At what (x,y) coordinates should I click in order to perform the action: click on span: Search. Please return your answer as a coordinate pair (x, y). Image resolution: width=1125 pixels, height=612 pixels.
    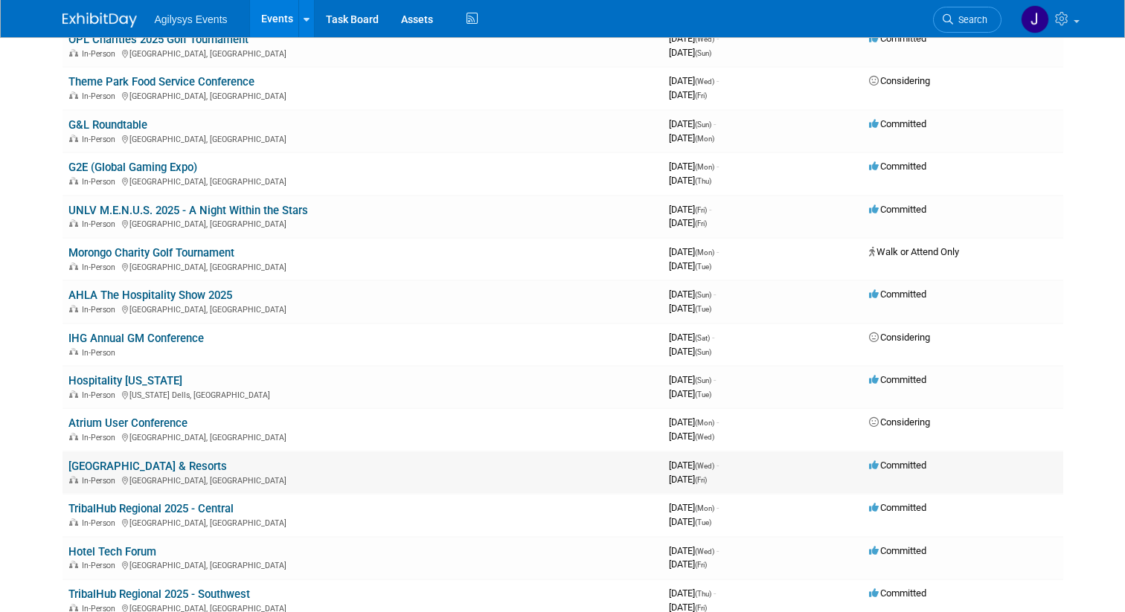
    Looking at the image, I should click on (970, 19).